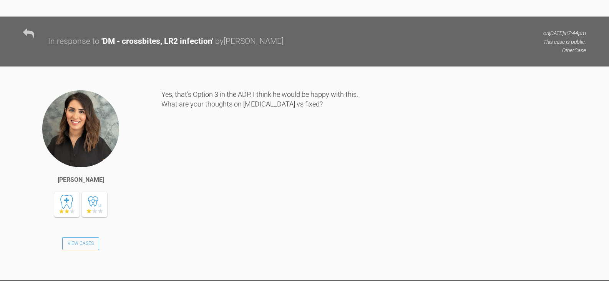  What do you see at coordinates (74, 42) in the screenshot?
I see `div: In response to` at bounding box center [74, 42].